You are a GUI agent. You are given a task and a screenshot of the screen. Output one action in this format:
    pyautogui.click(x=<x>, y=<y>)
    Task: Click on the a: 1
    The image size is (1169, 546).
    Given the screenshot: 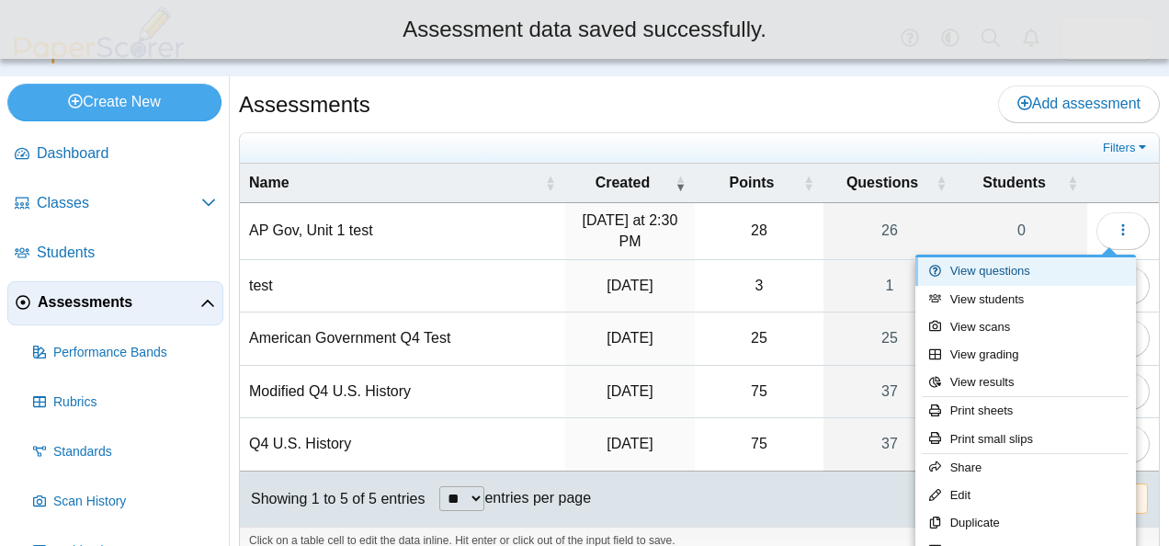 What is the action you would take?
    pyautogui.click(x=889, y=286)
    